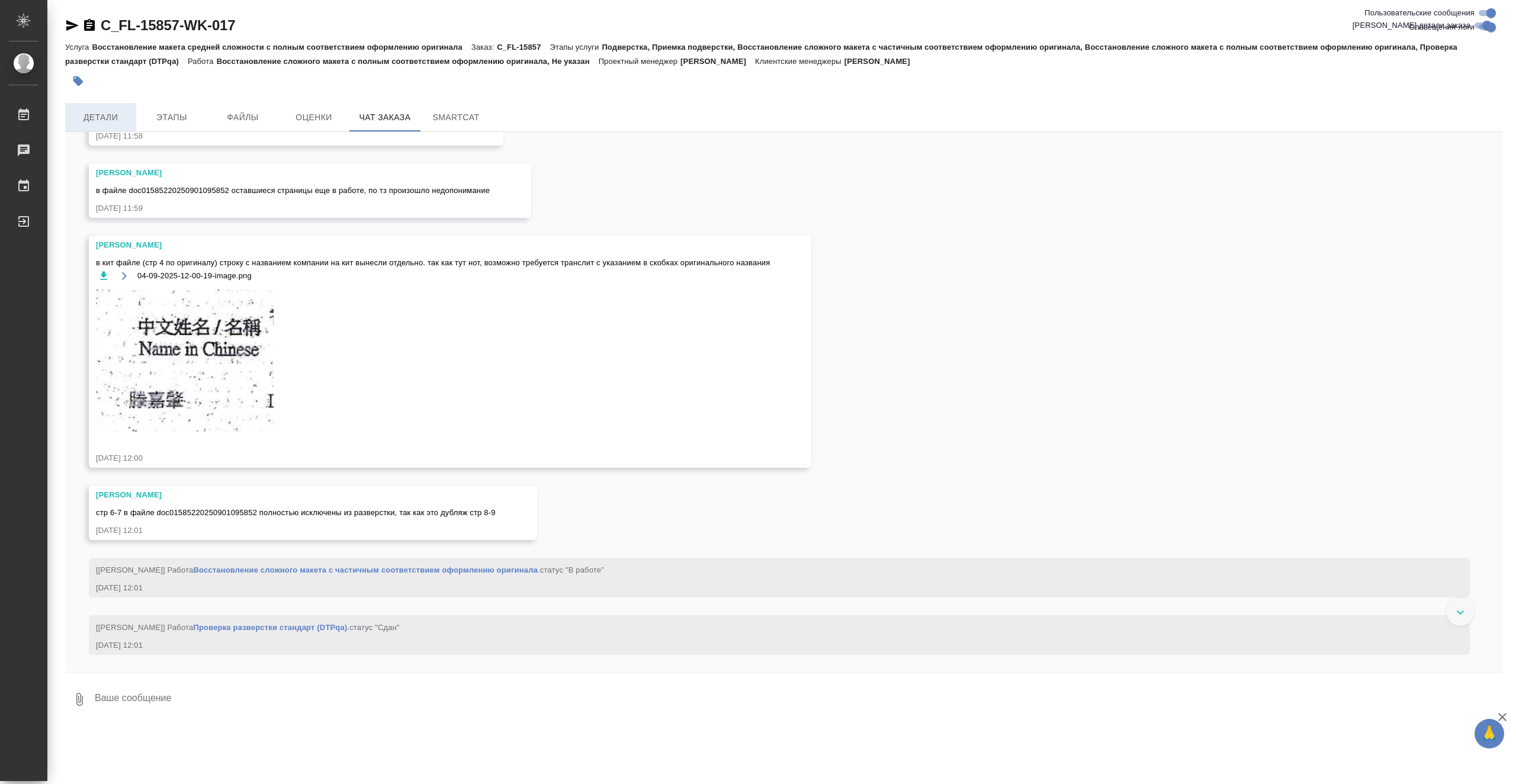 The height and width of the screenshot is (784, 1516). Describe the element at coordinates (385, 117) in the screenshot. I see `span: Чат заказа` at that location.